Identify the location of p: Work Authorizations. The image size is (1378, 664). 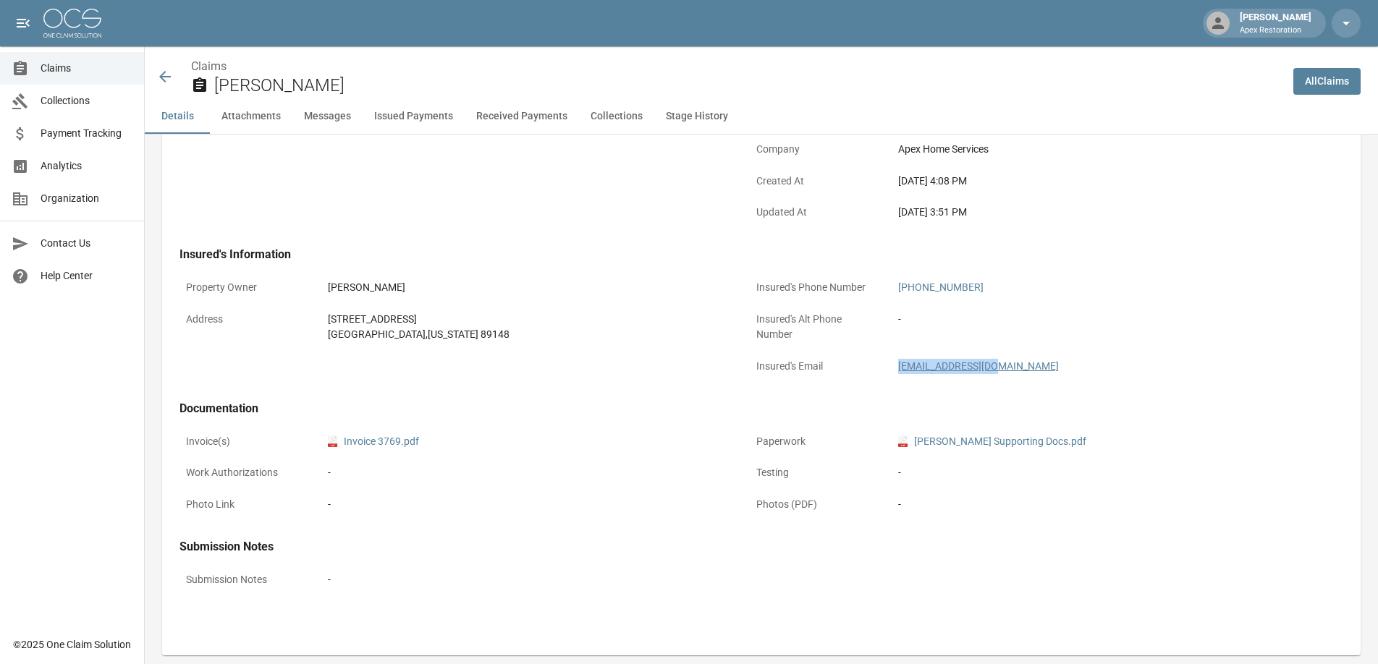
(245, 473).